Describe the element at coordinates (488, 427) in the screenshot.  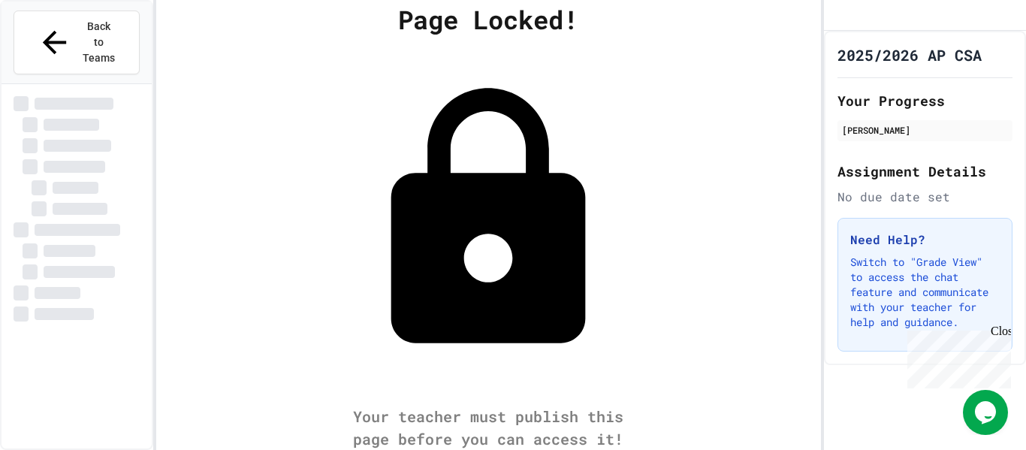
I see `div: Your teacher must publish this page before you can access it!` at that location.